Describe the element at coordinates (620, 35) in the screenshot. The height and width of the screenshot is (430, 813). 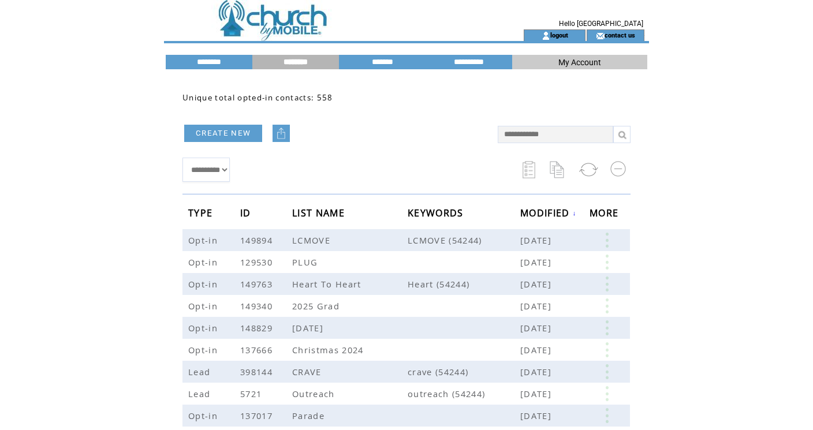
I see `a: contact us` at that location.